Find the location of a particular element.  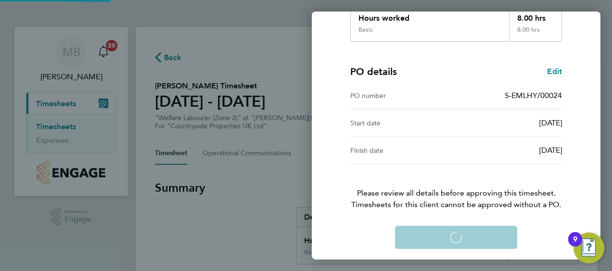

div: Hours worked is located at coordinates (429, 15).